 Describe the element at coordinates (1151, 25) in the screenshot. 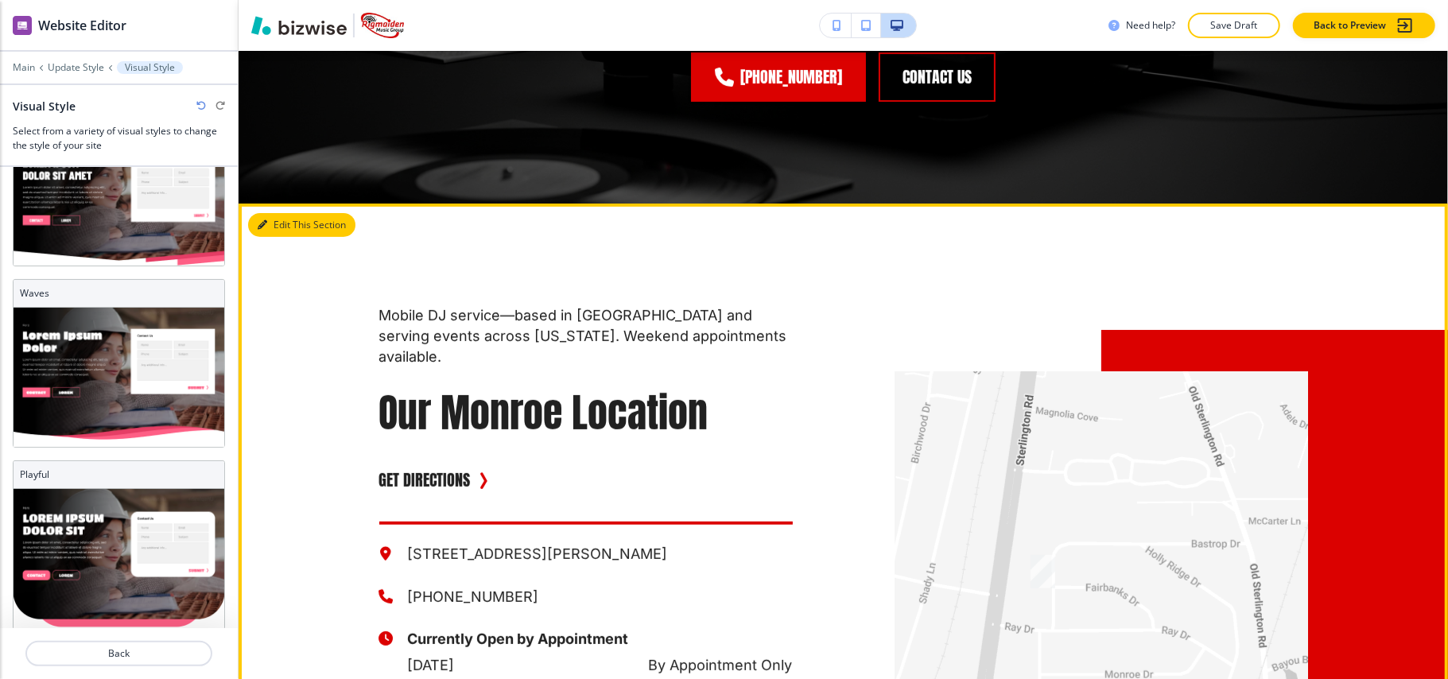

I see `h3: Need help?` at that location.